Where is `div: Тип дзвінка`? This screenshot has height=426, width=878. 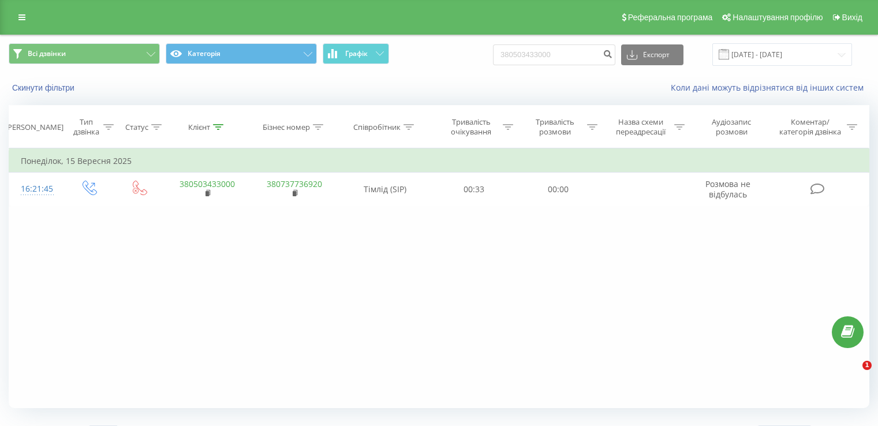
div: Тип дзвінка is located at coordinates (86, 127).